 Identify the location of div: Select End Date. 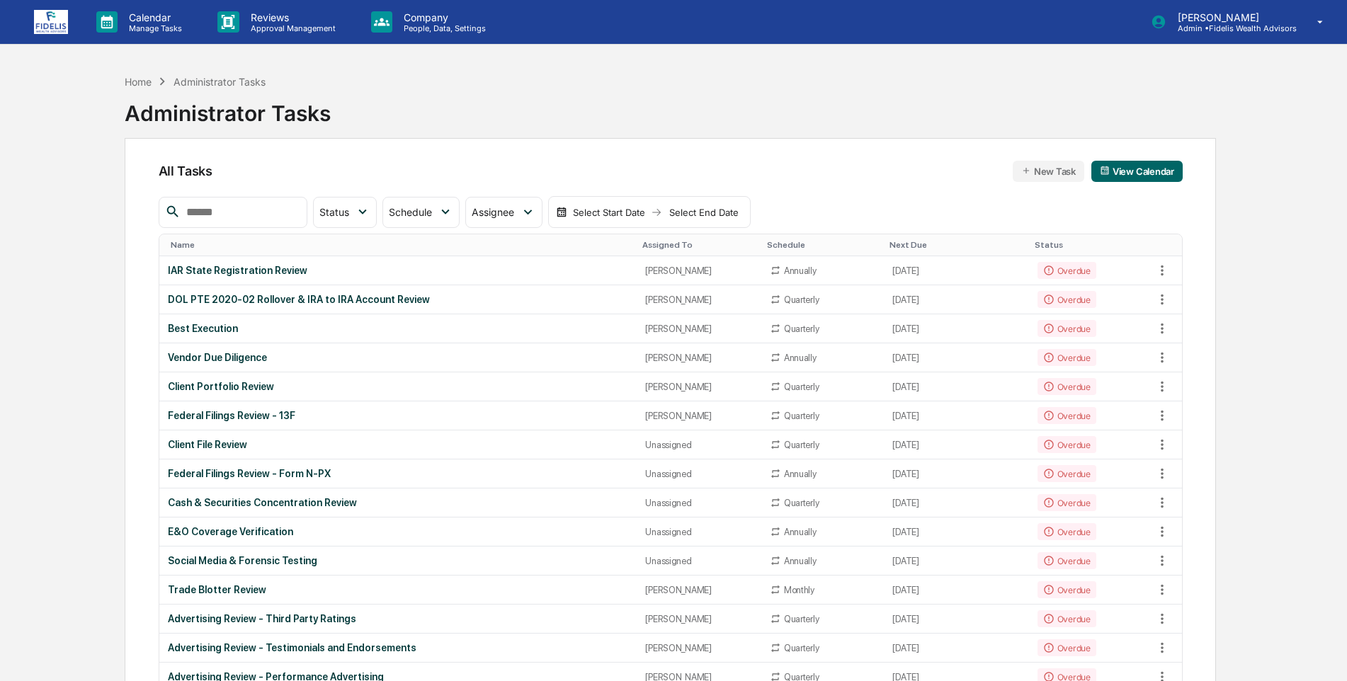
(704, 212).